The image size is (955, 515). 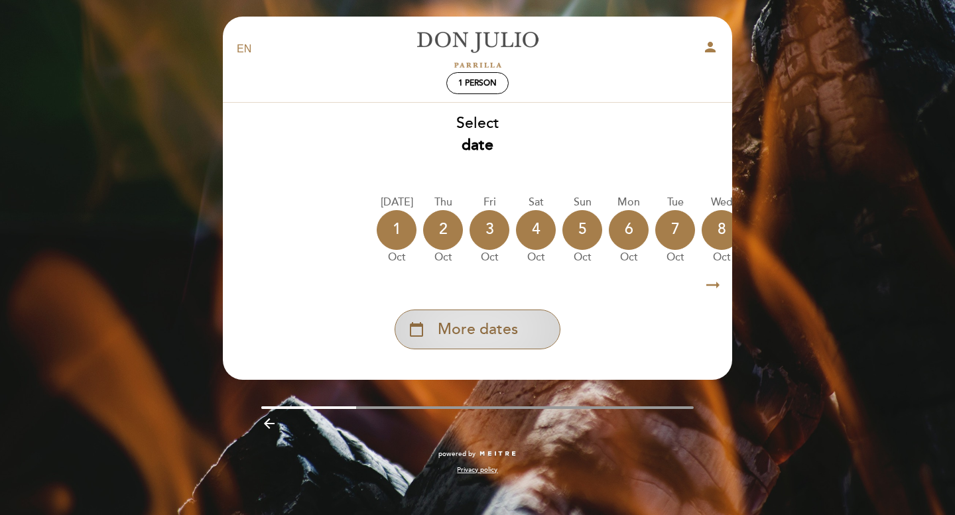 What do you see at coordinates (536, 202) in the screenshot?
I see `div: Sat` at bounding box center [536, 202].